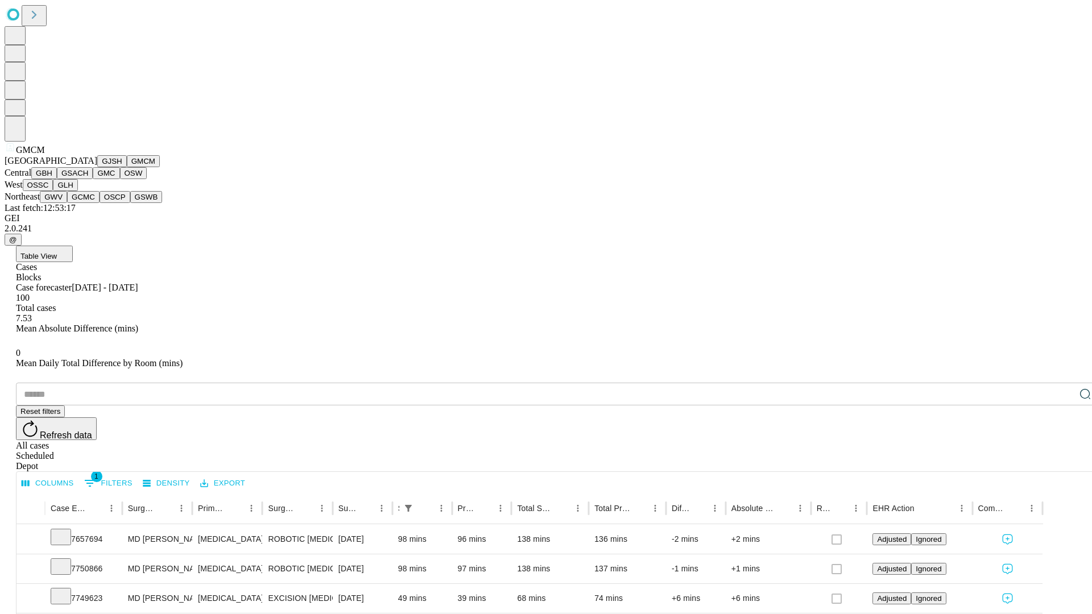 The height and width of the screenshot is (614, 1092). I want to click on span: GMCM, so click(30, 150).